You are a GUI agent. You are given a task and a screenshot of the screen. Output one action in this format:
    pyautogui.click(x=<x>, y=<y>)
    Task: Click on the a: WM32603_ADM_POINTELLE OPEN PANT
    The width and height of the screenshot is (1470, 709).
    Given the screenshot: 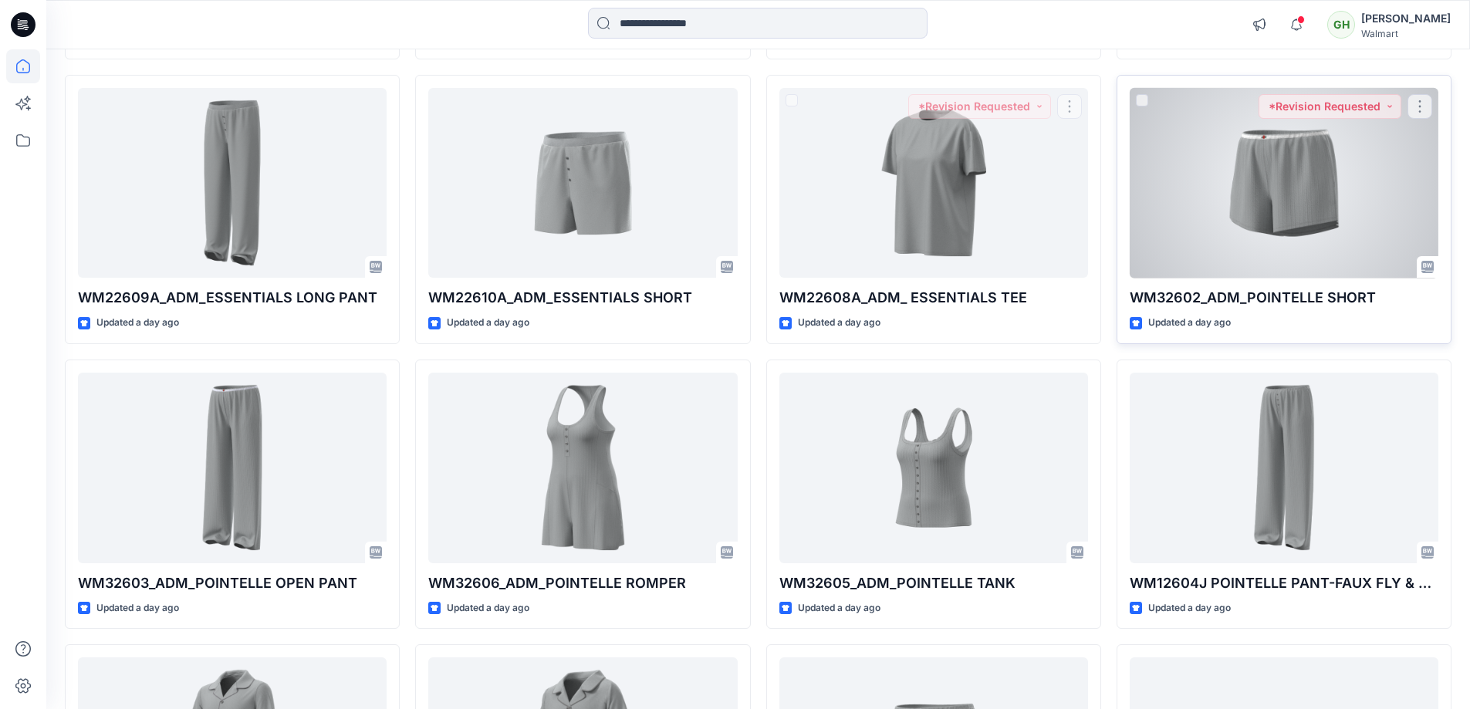 What is the action you would take?
    pyautogui.click(x=232, y=468)
    